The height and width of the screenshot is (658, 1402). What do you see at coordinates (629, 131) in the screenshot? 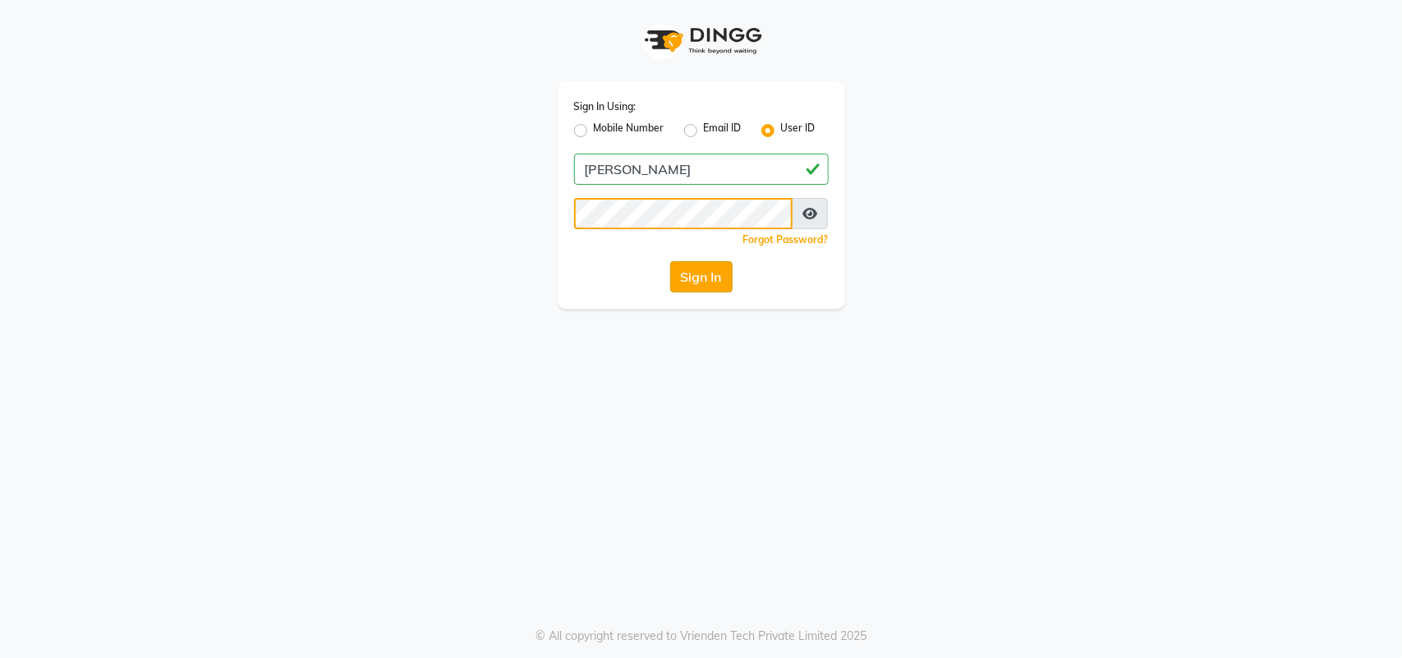
I see `label: Mobile Number` at bounding box center [629, 131].